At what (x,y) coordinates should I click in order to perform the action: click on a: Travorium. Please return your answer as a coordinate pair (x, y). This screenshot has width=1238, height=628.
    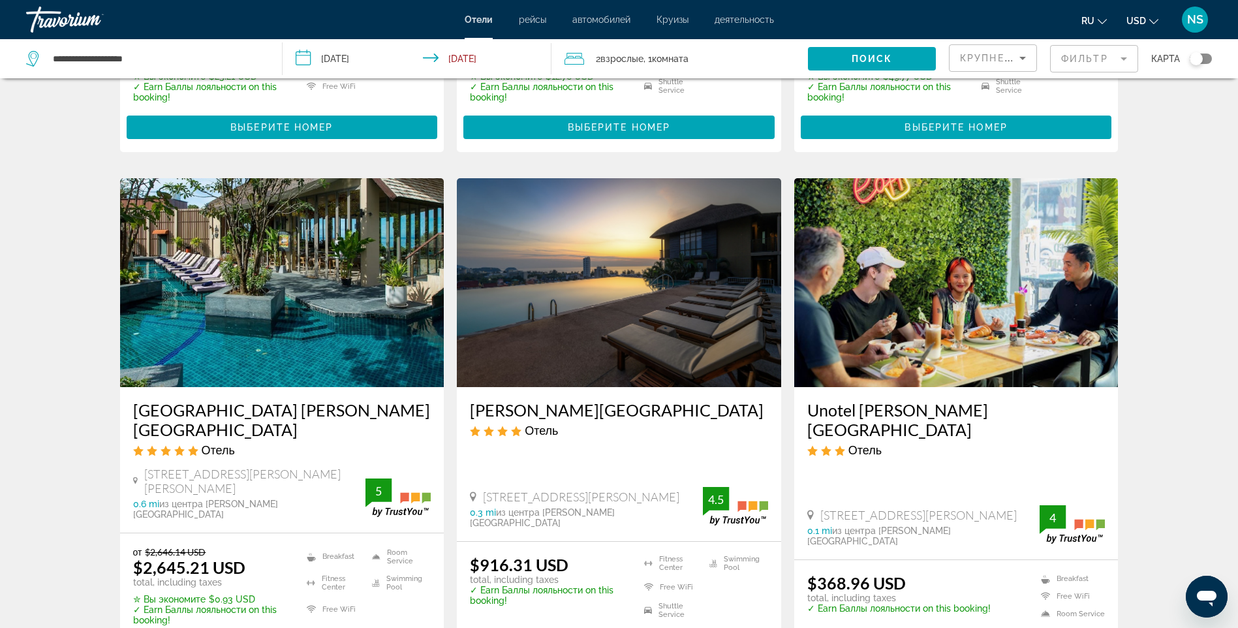
    Looking at the image, I should click on (91, 20).